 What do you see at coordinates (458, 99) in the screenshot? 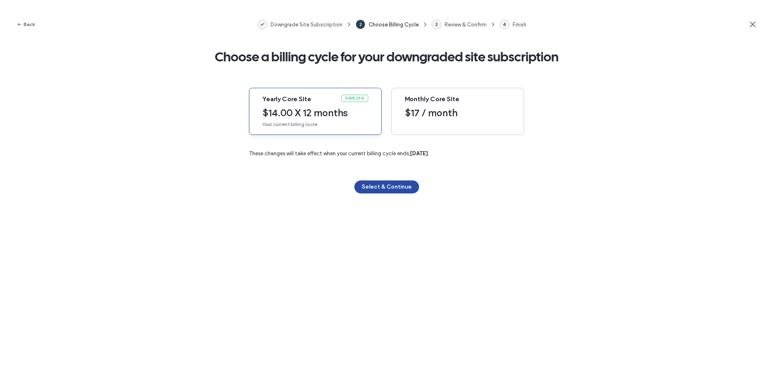
I see `span: Monthly Core Site` at bounding box center [458, 99].